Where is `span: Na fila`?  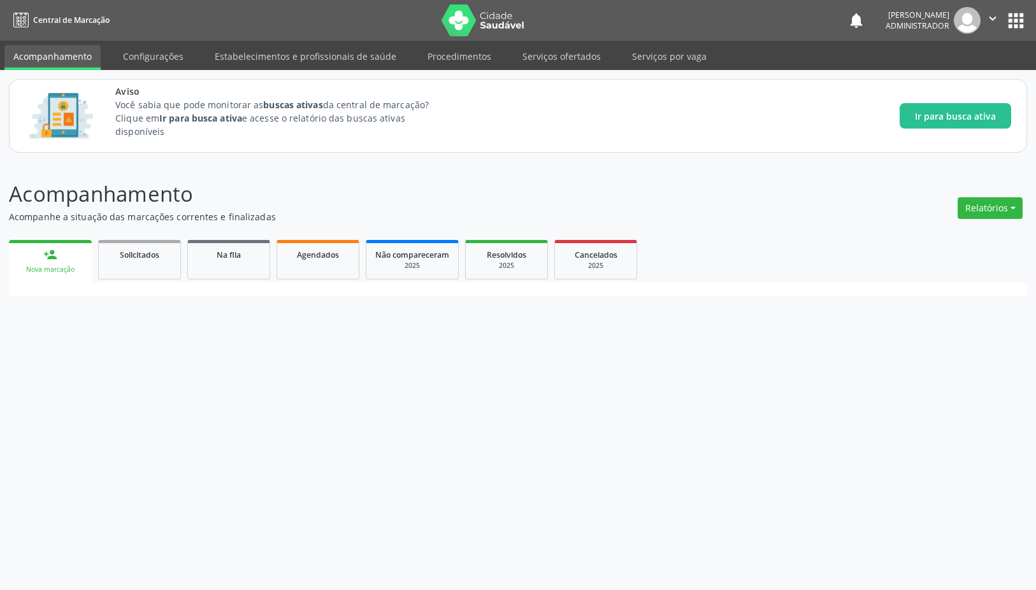 span: Na fila is located at coordinates (229, 255).